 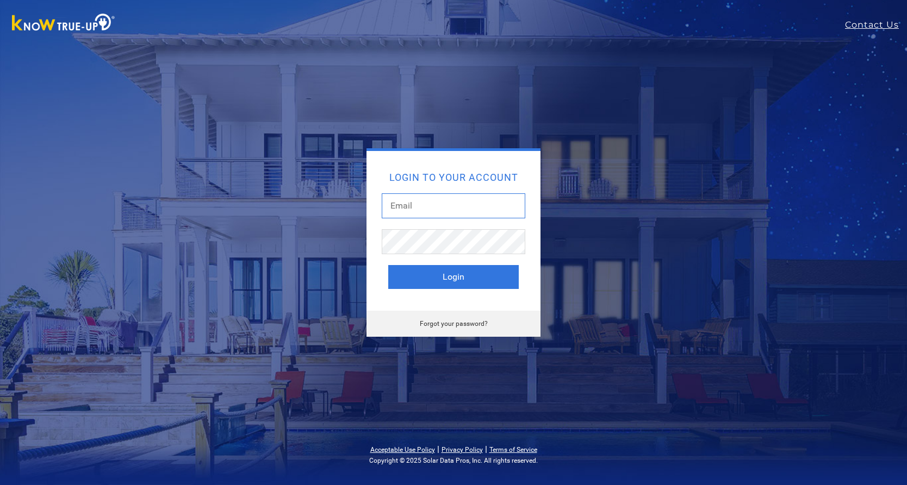 What do you see at coordinates (64, 23) in the screenshot?
I see `img: Know True-Up` at bounding box center [64, 23].